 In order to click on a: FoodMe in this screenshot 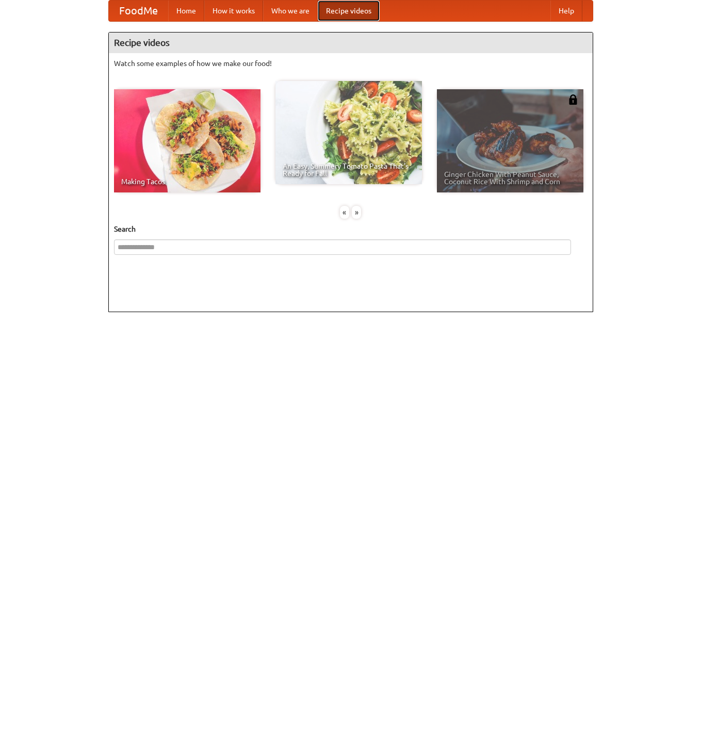, I will do `click(138, 11)`.